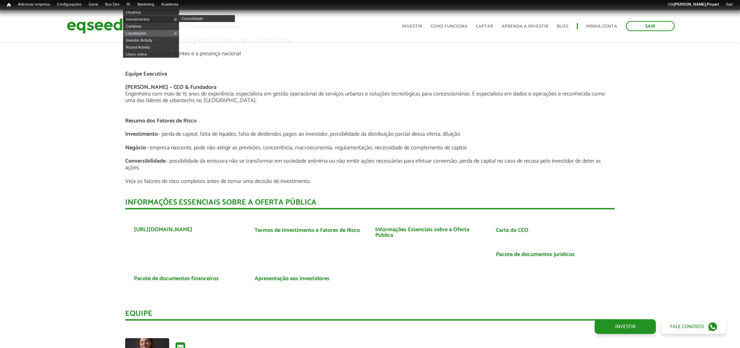 The image size is (740, 348). I want to click on p: Veja os fatores de risco completos antes de tomar uma decisão de investimento., so click(370, 181).